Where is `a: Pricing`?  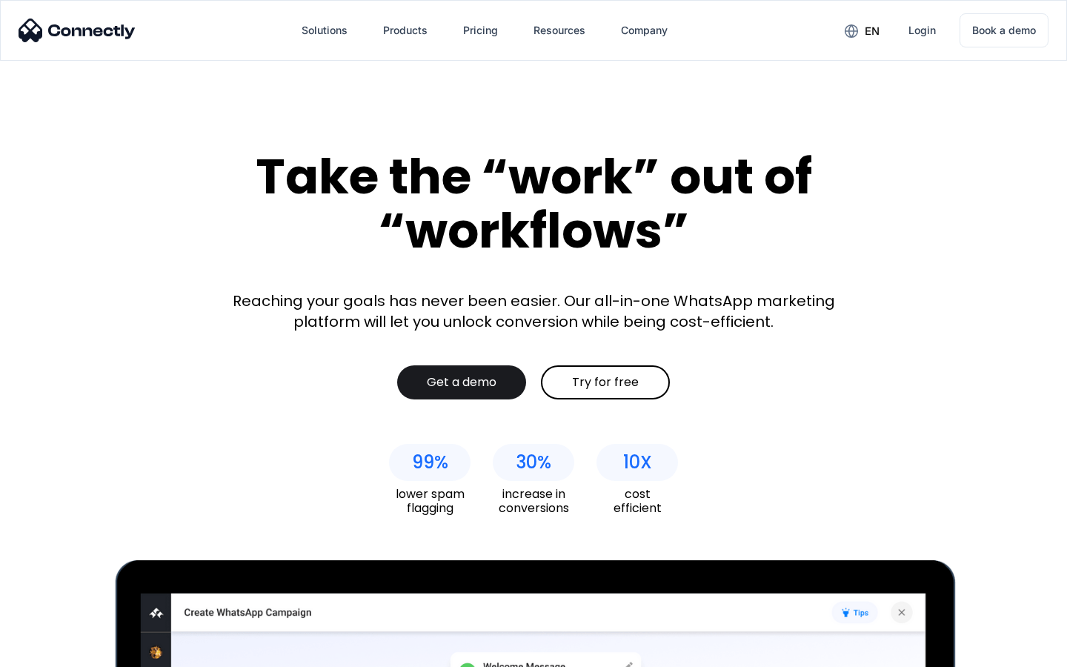
a: Pricing is located at coordinates (480, 30).